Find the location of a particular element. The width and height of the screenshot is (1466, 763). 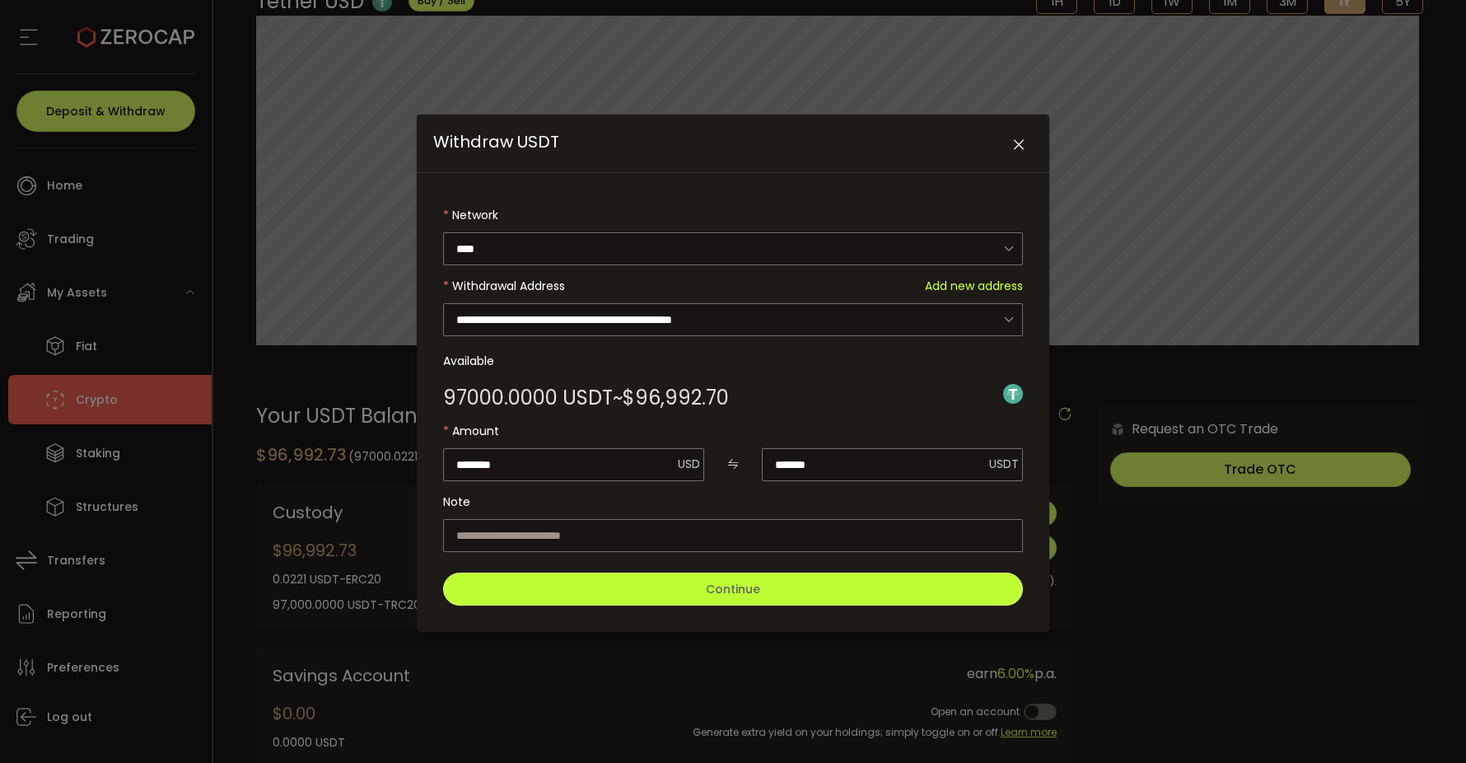

label: Amount is located at coordinates (733, 431).